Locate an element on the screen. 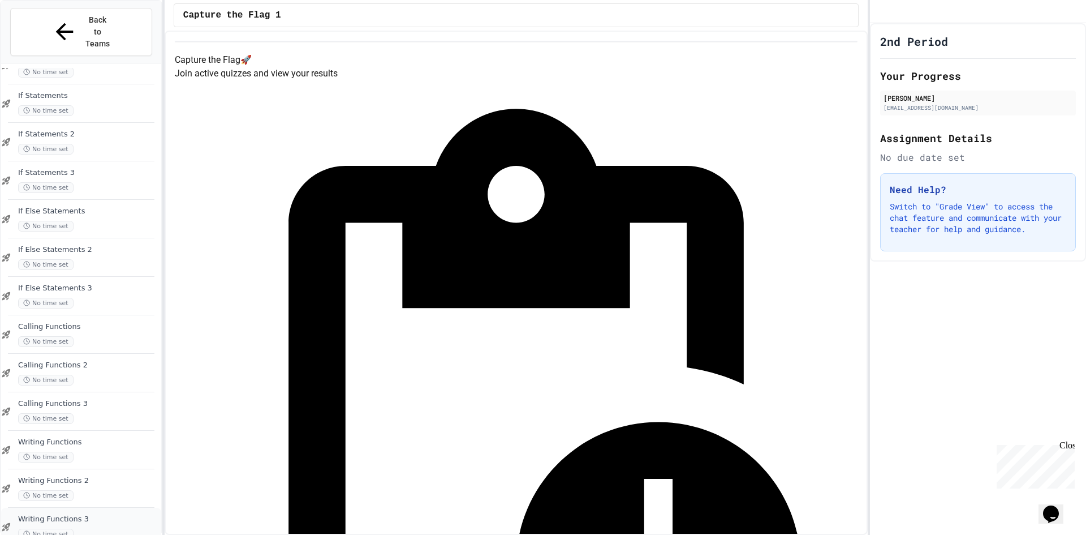 The height and width of the screenshot is (535, 1086). div: Chat with us now!Close is located at coordinates (41, 38).